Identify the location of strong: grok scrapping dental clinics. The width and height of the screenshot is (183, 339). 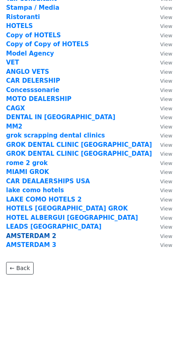
(56, 135).